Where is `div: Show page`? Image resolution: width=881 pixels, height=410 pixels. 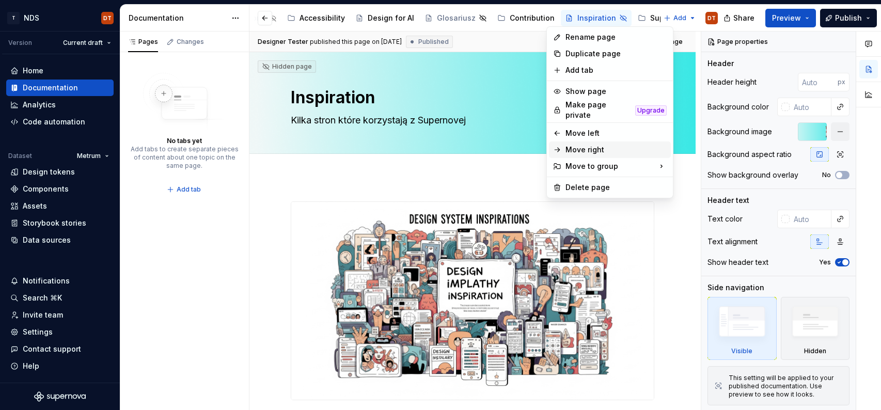 div: Show page is located at coordinates (616, 91).